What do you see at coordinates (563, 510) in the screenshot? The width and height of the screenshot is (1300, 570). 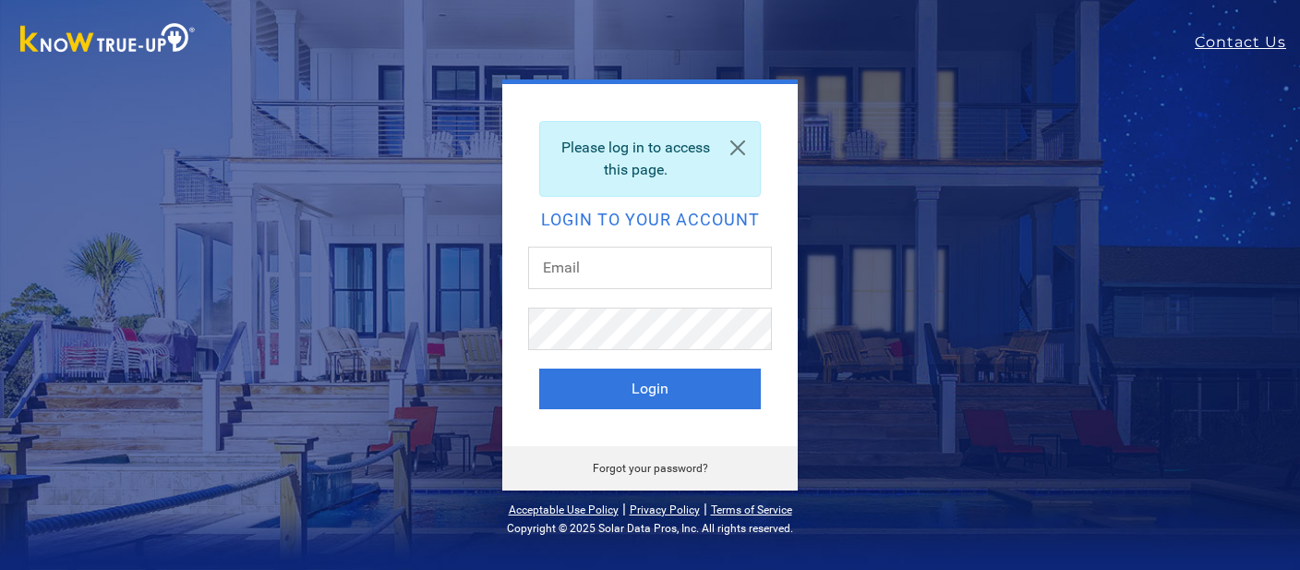 I see `a: Acceptable Use Policy` at bounding box center [563, 510].